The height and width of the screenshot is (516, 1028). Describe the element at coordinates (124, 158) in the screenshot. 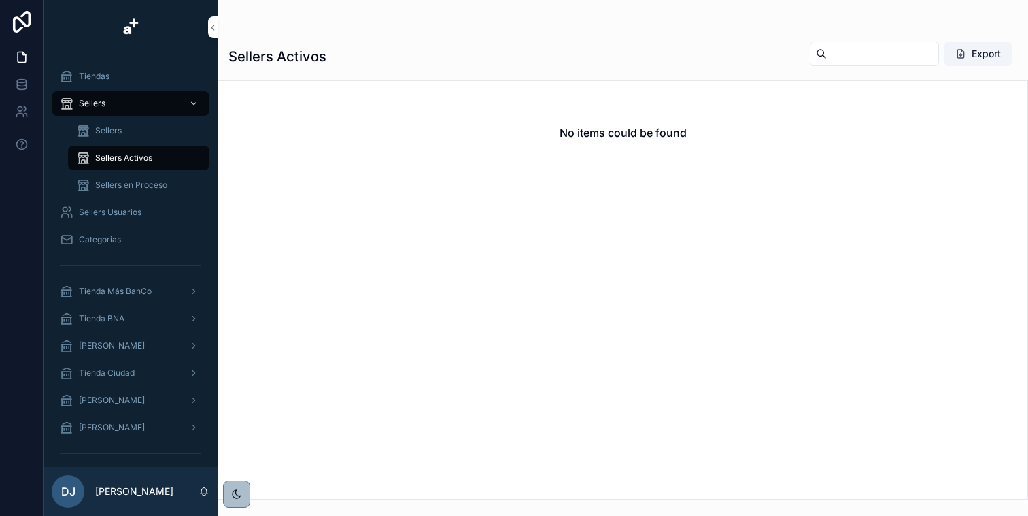

I see `span: Sellers Activos` at that location.